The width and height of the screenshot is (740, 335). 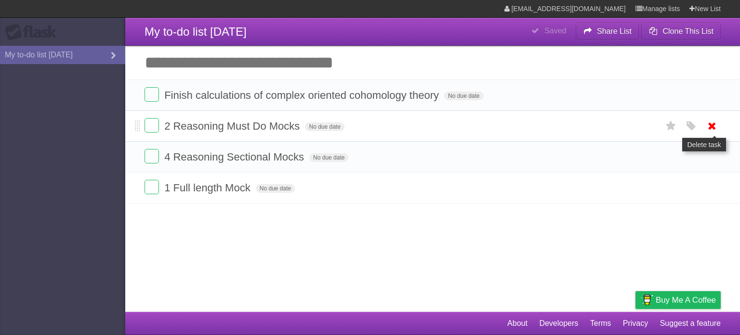 What do you see at coordinates (690, 323) in the screenshot?
I see `a: Suggest a feature` at bounding box center [690, 323].